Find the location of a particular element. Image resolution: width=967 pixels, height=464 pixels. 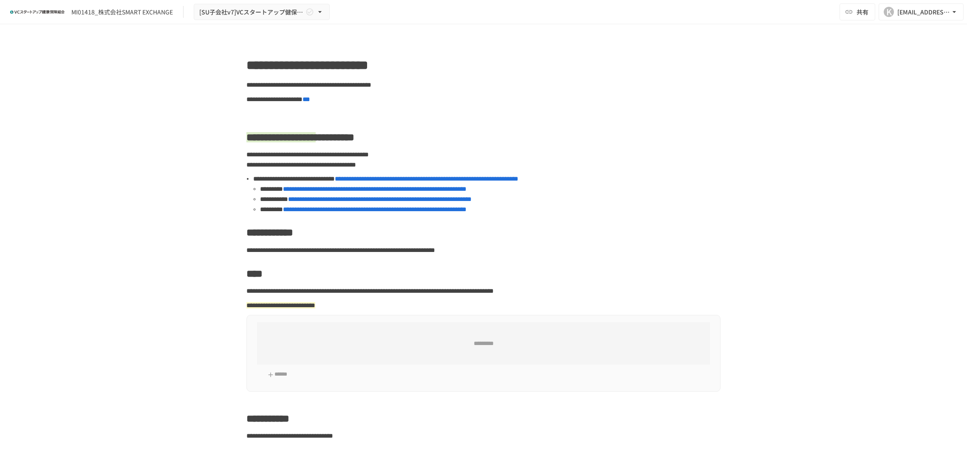

div: MI01418_株式会社SMART EXCHANGE is located at coordinates (122, 12).